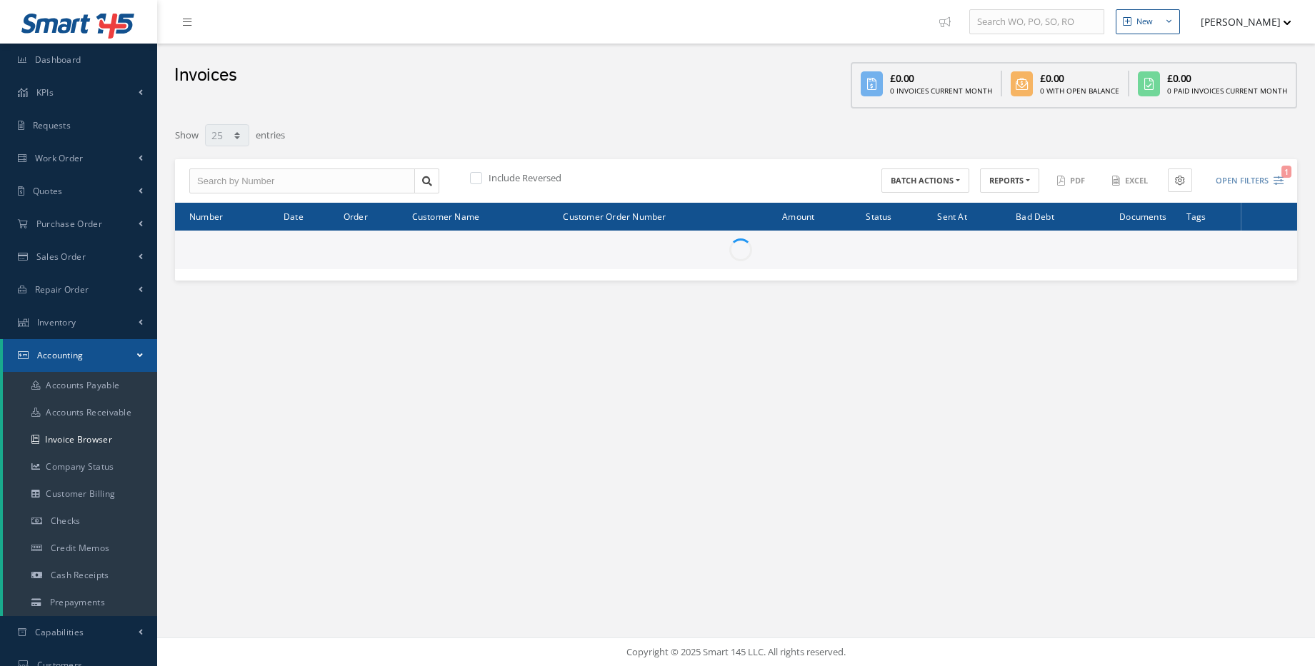  I want to click on span: Sales Order, so click(61, 256).